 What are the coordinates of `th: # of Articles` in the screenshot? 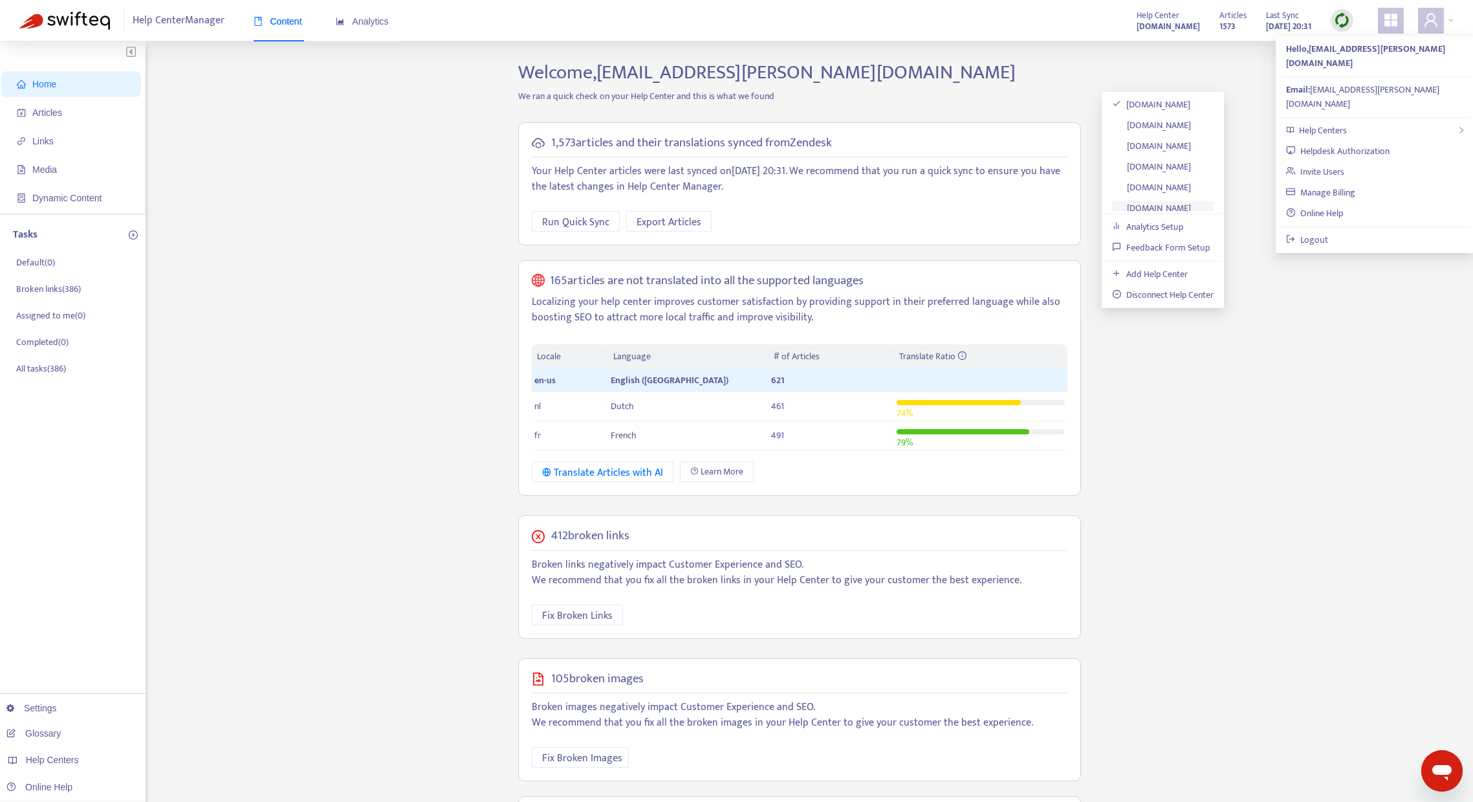 It's located at (831, 356).